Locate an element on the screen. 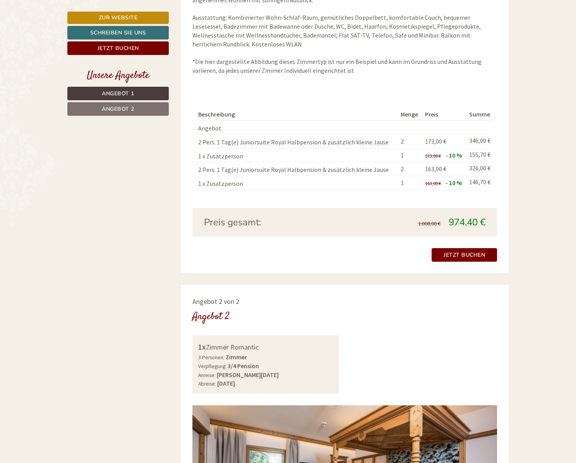  div: Angebot 2 is located at coordinates (211, 317).